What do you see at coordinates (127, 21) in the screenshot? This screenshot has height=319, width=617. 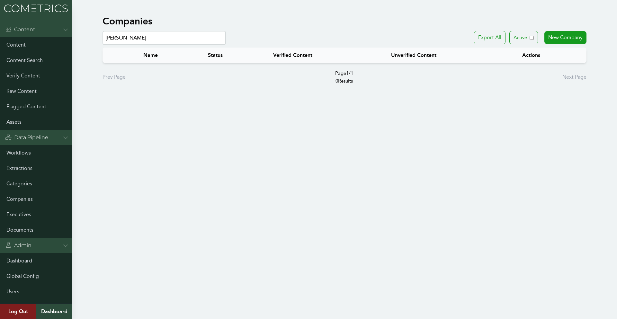 I see `h1: Companies` at bounding box center [127, 21].